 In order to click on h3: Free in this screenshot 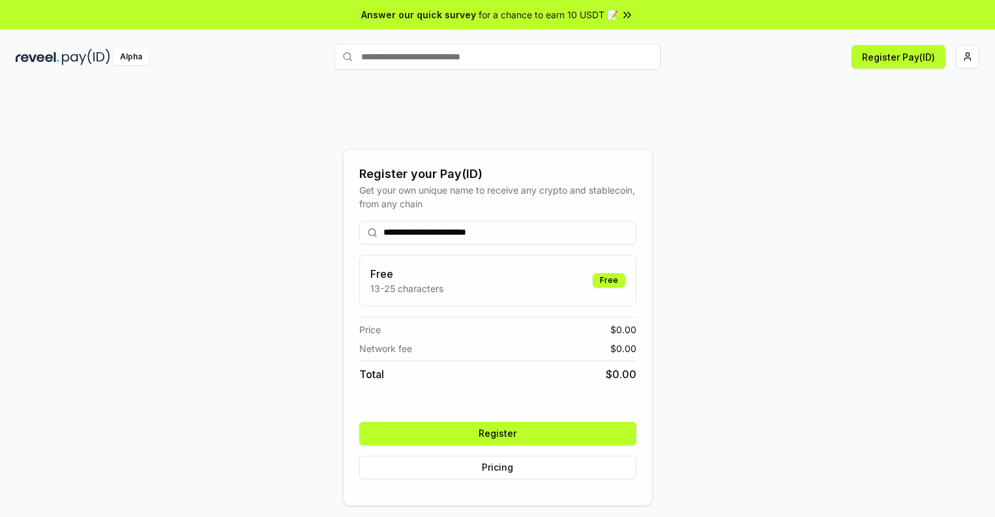, I will do `click(407, 274)`.